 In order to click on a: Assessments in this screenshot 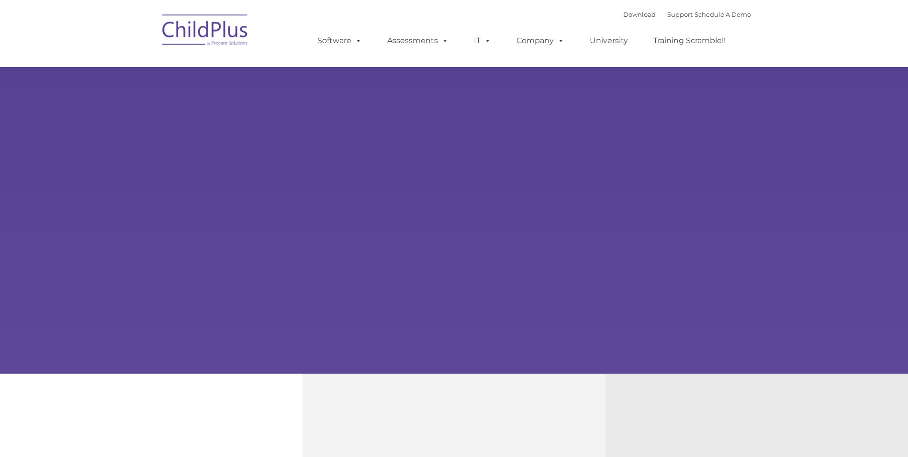, I will do `click(418, 41)`.